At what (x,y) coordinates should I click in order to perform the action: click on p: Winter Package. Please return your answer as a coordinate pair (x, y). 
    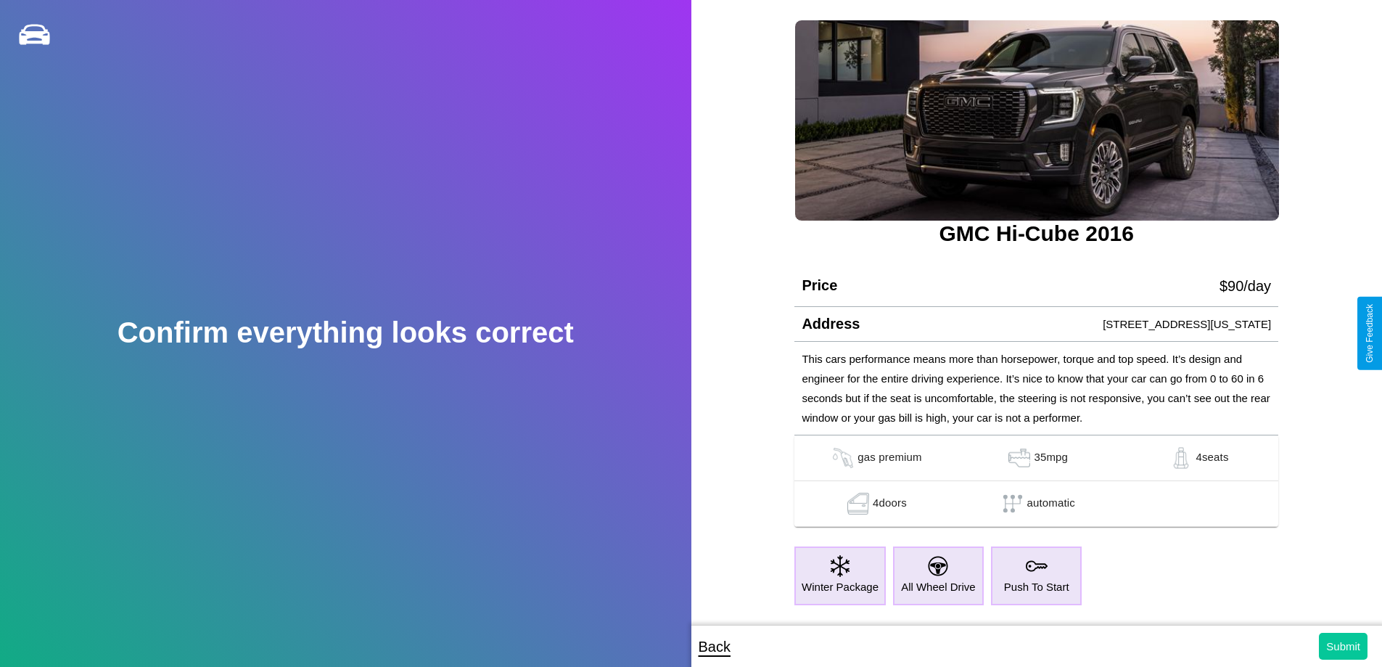
    Looking at the image, I should click on (840, 586).